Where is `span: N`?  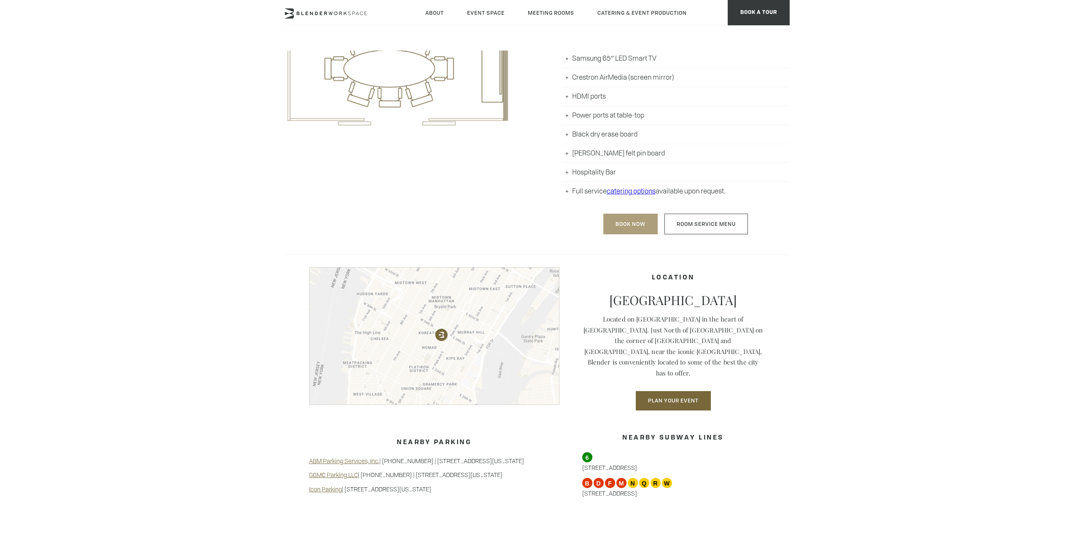 span: N is located at coordinates (633, 483).